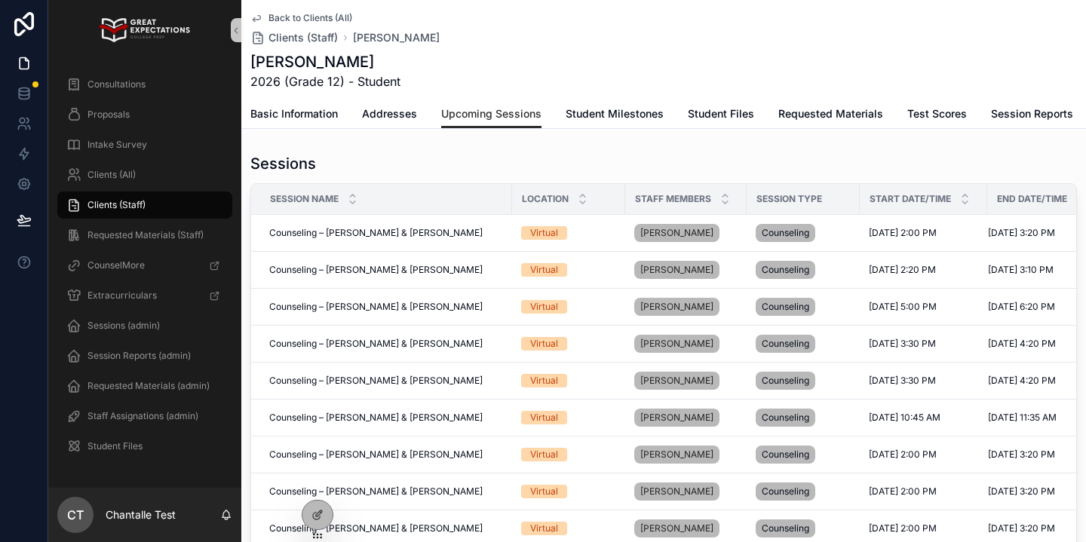 Image resolution: width=1086 pixels, height=542 pixels. Describe the element at coordinates (830, 114) in the screenshot. I see `span: Requested Materials` at that location.